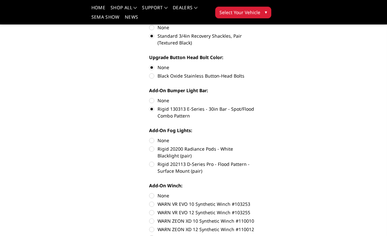 Image resolution: width=387 pixels, height=236 pixels. Describe the element at coordinates (123, 10) in the screenshot. I see `a: shop all` at that location.